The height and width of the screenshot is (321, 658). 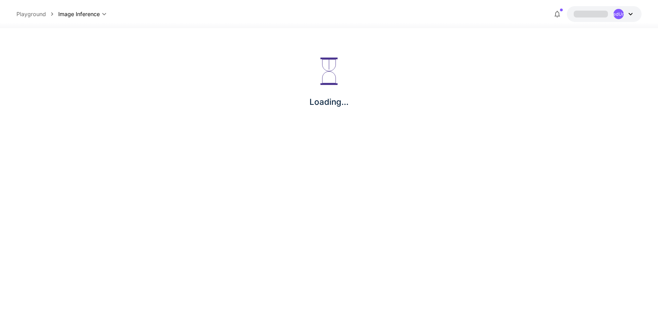 I want to click on nav: breadcrumb, so click(x=37, y=14).